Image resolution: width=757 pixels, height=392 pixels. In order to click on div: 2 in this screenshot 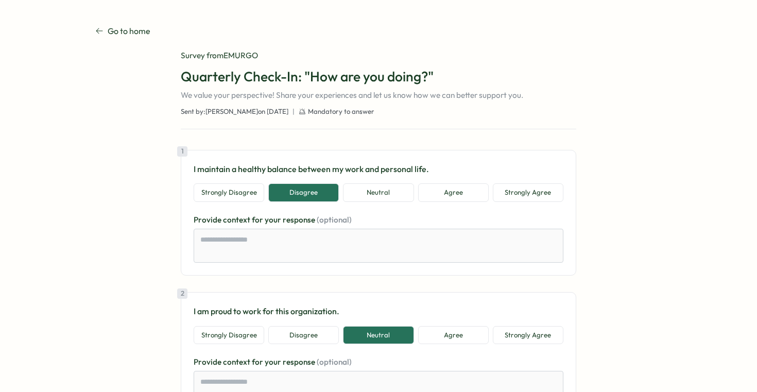, I will do `click(182, 293)`.